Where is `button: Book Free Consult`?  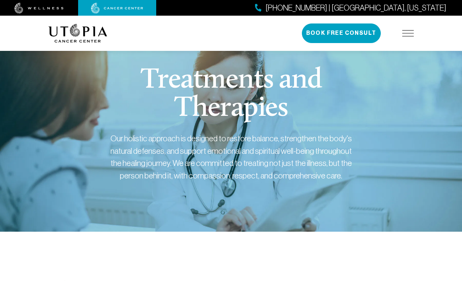 button: Book Free Consult is located at coordinates (341, 33).